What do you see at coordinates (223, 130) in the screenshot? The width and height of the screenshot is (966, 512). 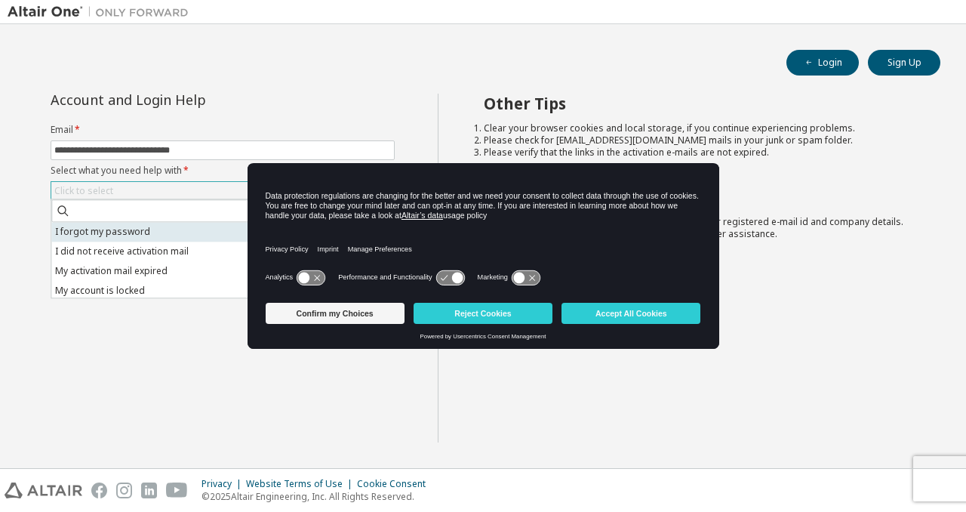 I see `label: Email` at bounding box center [223, 130].